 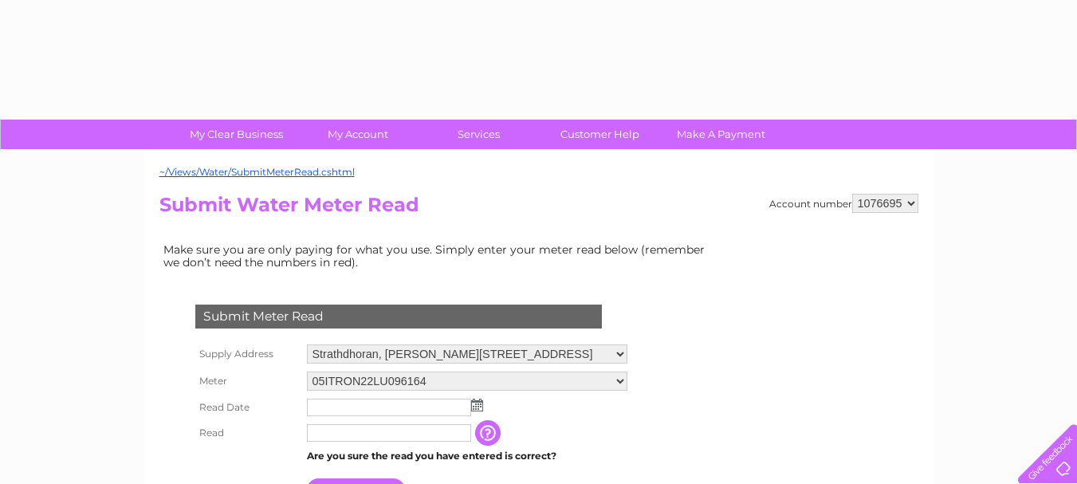 I want to click on a: My Account, so click(x=357, y=134).